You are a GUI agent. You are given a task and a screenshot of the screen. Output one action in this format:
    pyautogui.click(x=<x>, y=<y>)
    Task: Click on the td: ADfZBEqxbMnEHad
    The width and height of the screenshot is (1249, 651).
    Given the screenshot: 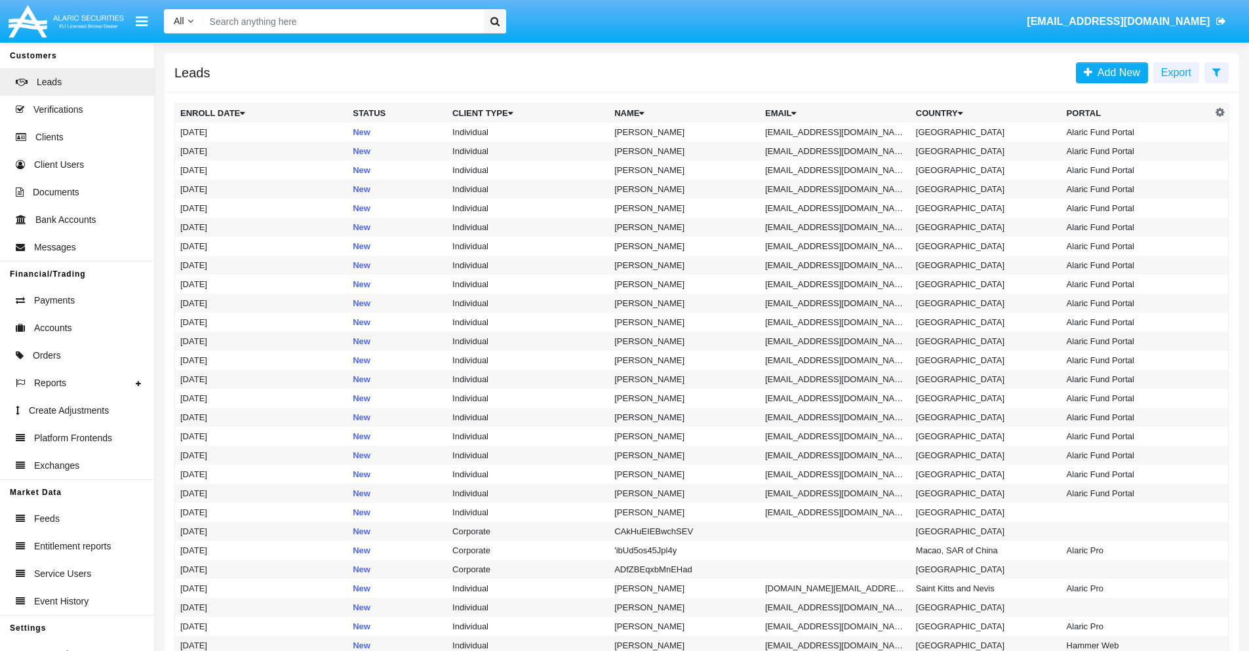 What is the action you would take?
    pyautogui.click(x=684, y=569)
    